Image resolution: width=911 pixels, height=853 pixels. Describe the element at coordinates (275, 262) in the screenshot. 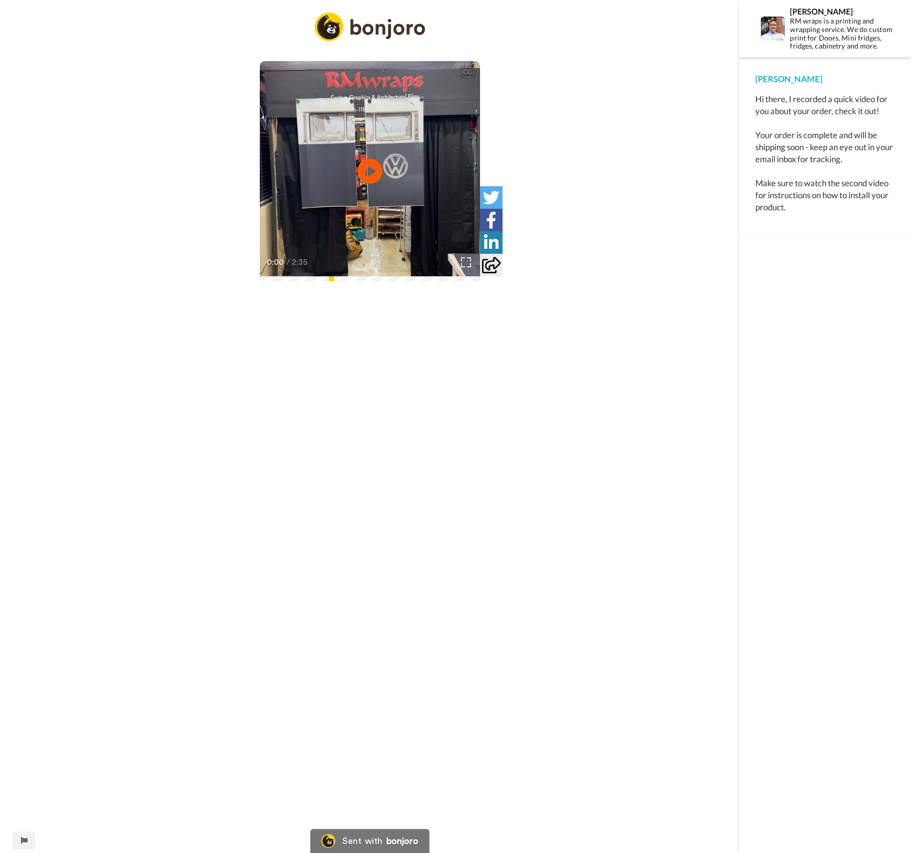

I see `span: 0:00` at that location.